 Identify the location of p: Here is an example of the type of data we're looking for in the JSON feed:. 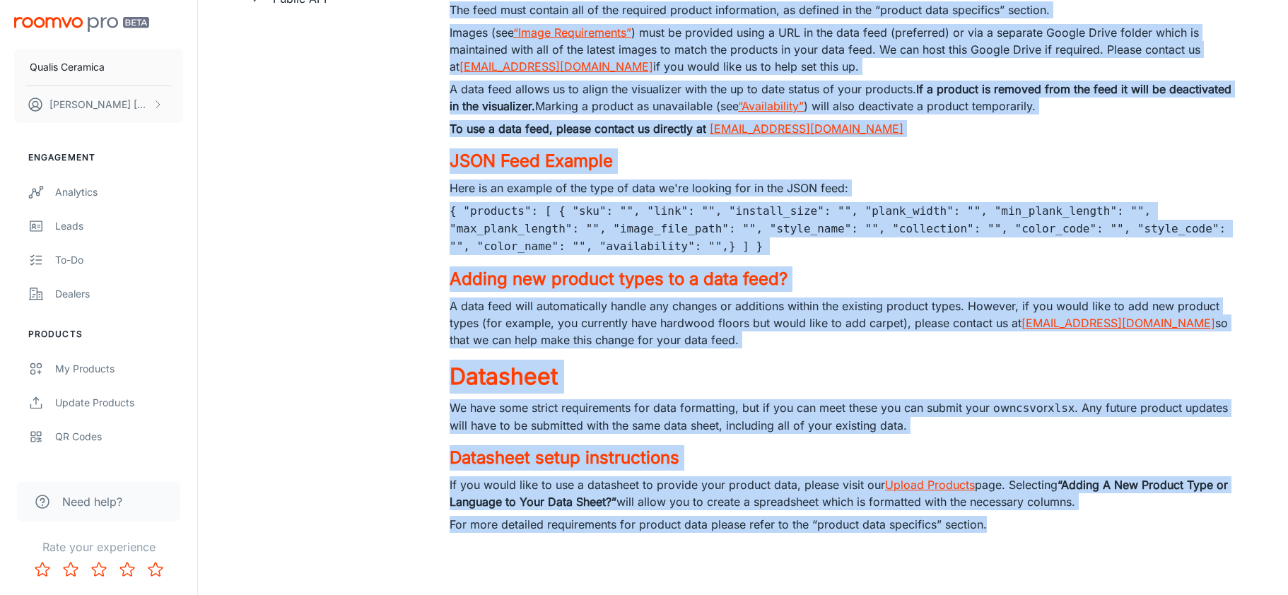
(846, 188).